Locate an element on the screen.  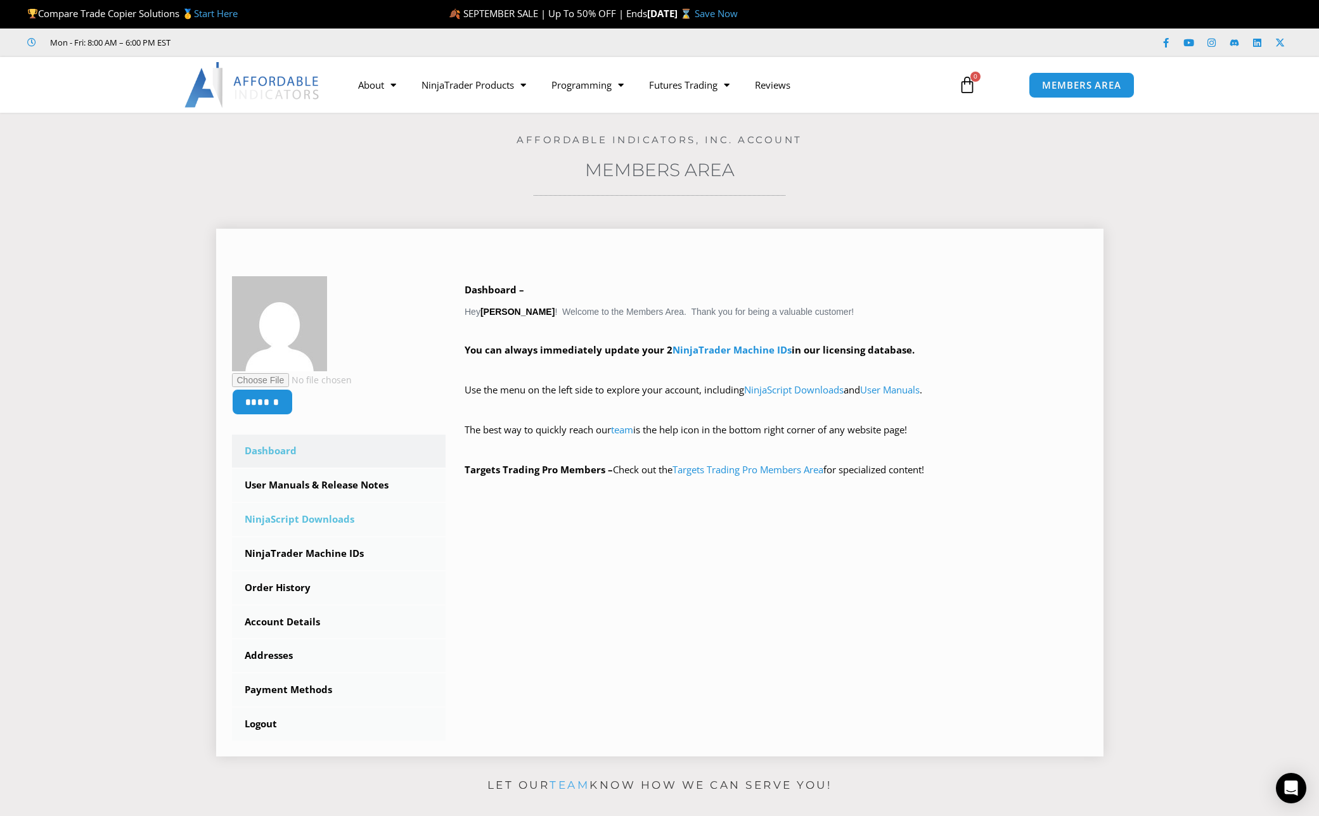
a: Reviews is located at coordinates (773, 85).